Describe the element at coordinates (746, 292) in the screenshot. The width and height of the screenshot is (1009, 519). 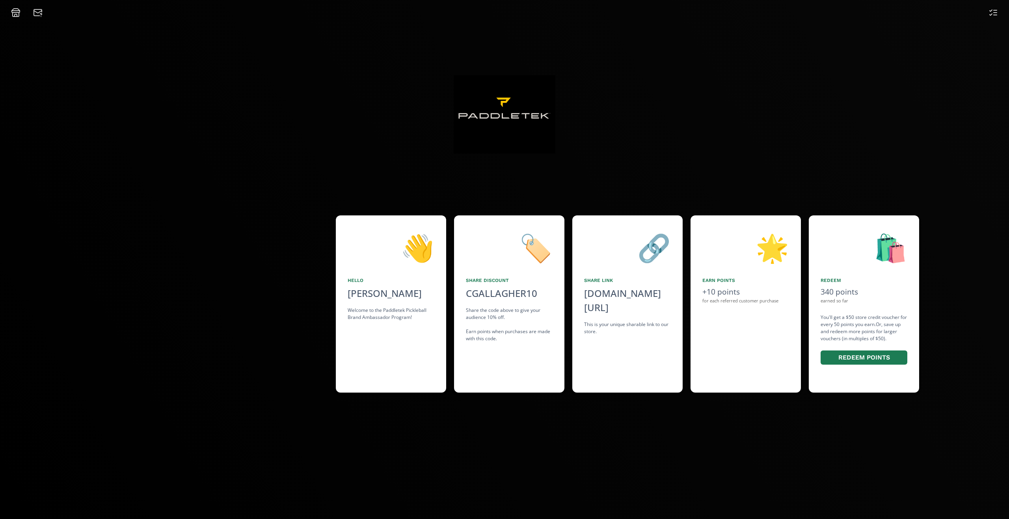
I see `div: +10 points` at that location.